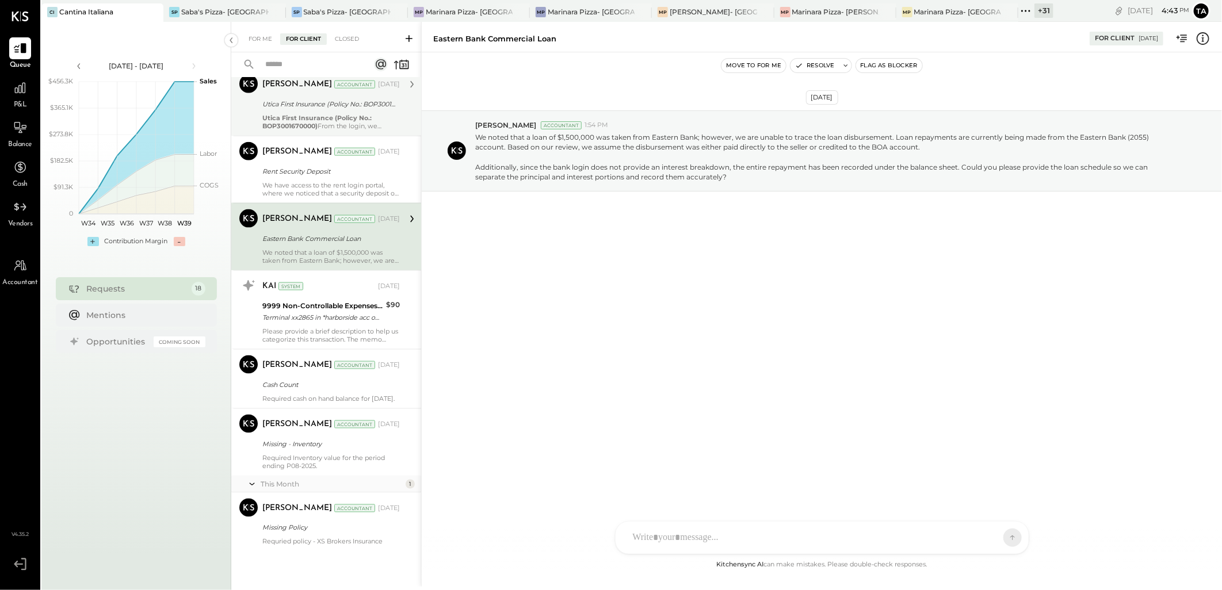  Describe the element at coordinates (146, 223) in the screenshot. I see `text: W37` at that location.